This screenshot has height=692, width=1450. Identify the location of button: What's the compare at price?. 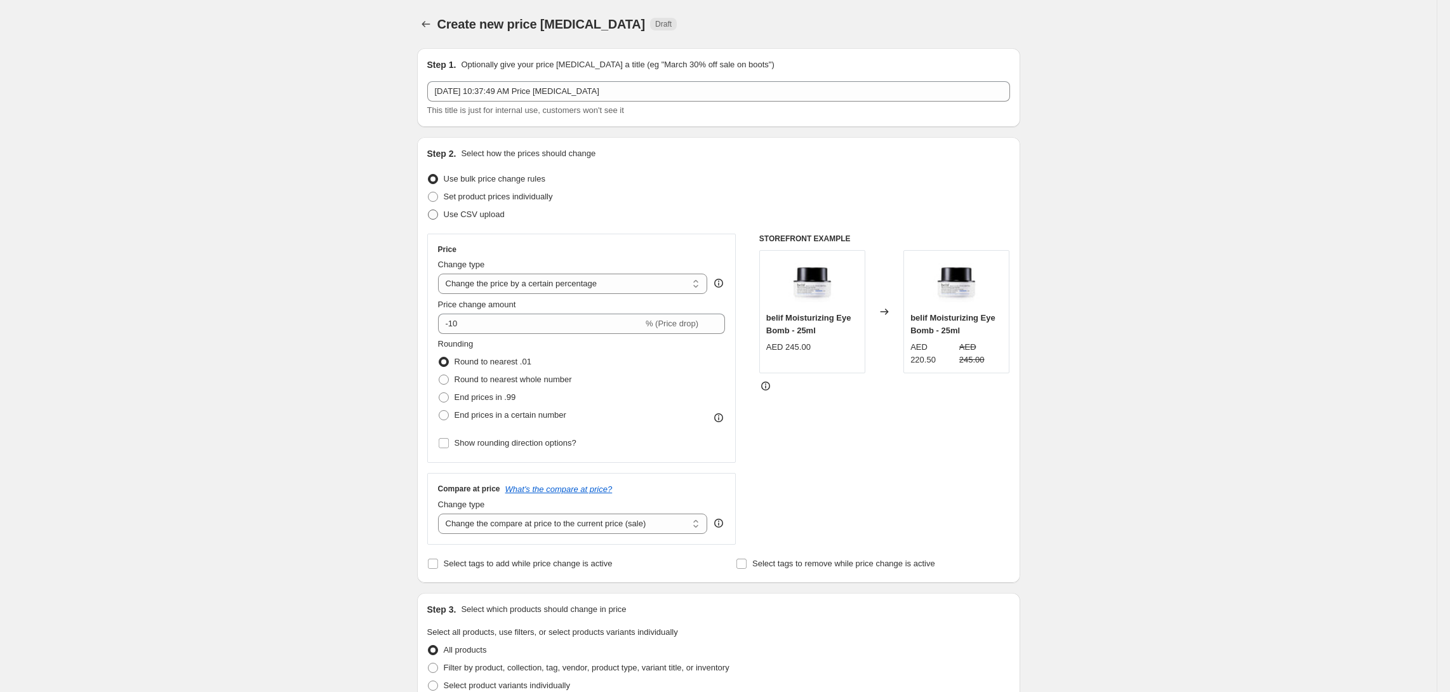
(559, 489).